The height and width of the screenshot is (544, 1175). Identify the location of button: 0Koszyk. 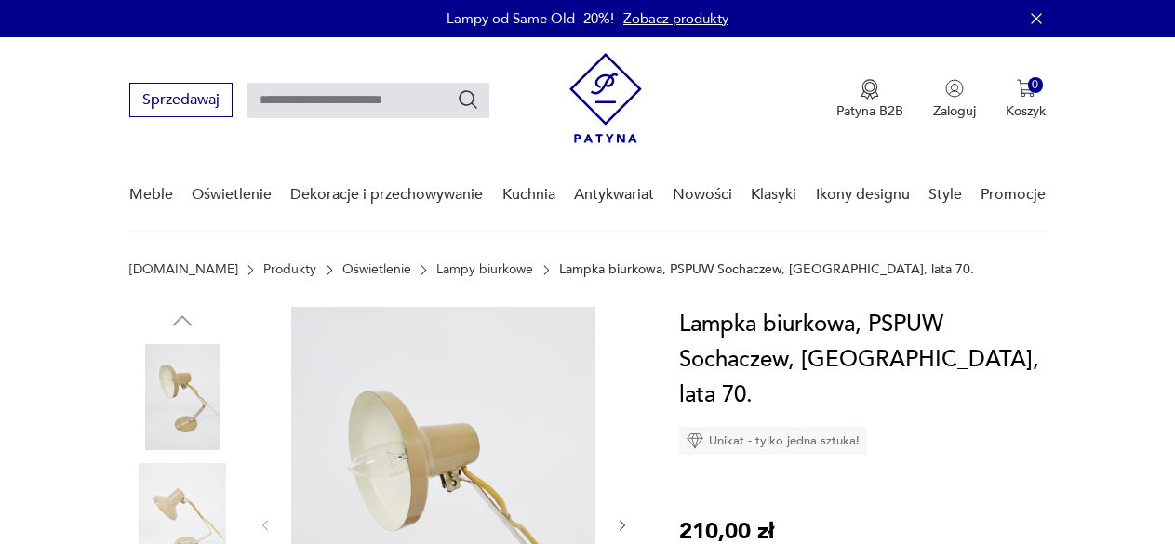
(1026, 100).